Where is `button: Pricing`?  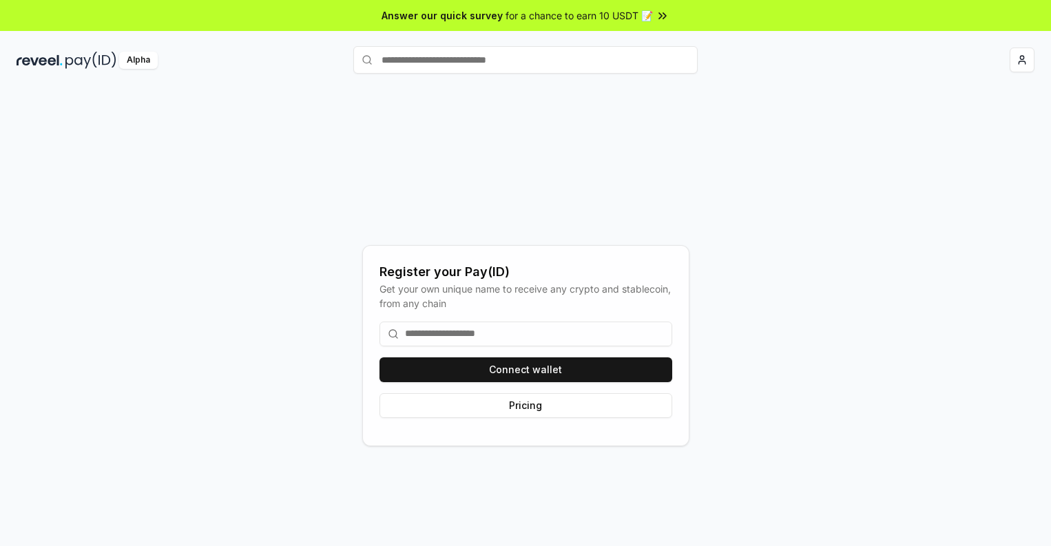 button: Pricing is located at coordinates (526, 406).